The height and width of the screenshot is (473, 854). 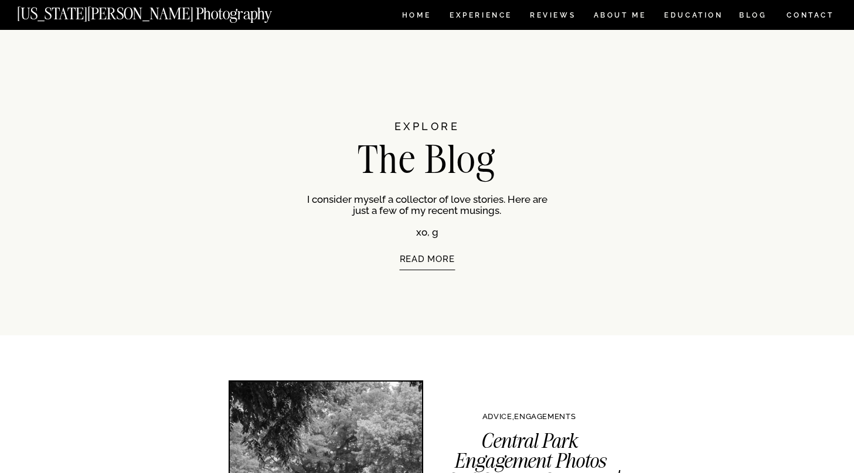 I want to click on nav: HOME, so click(x=416, y=16).